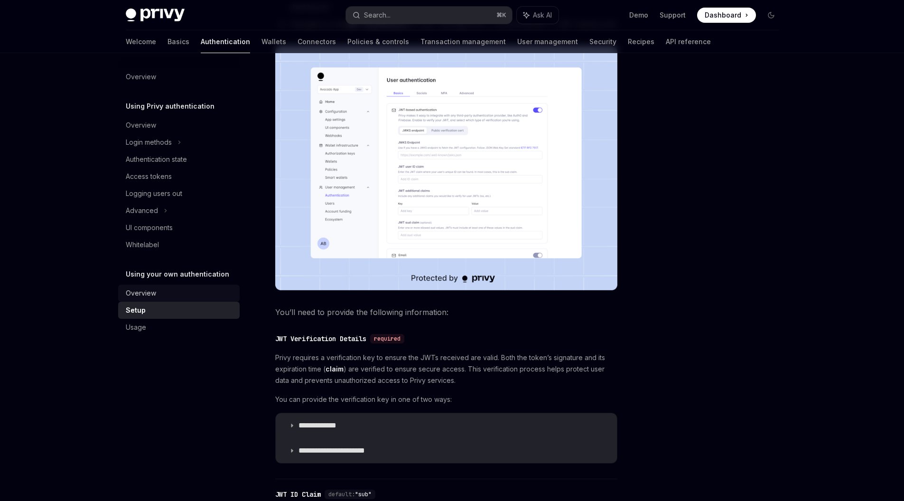  Describe the element at coordinates (771, 15) in the screenshot. I see `button: Toggle dark mode` at that location.